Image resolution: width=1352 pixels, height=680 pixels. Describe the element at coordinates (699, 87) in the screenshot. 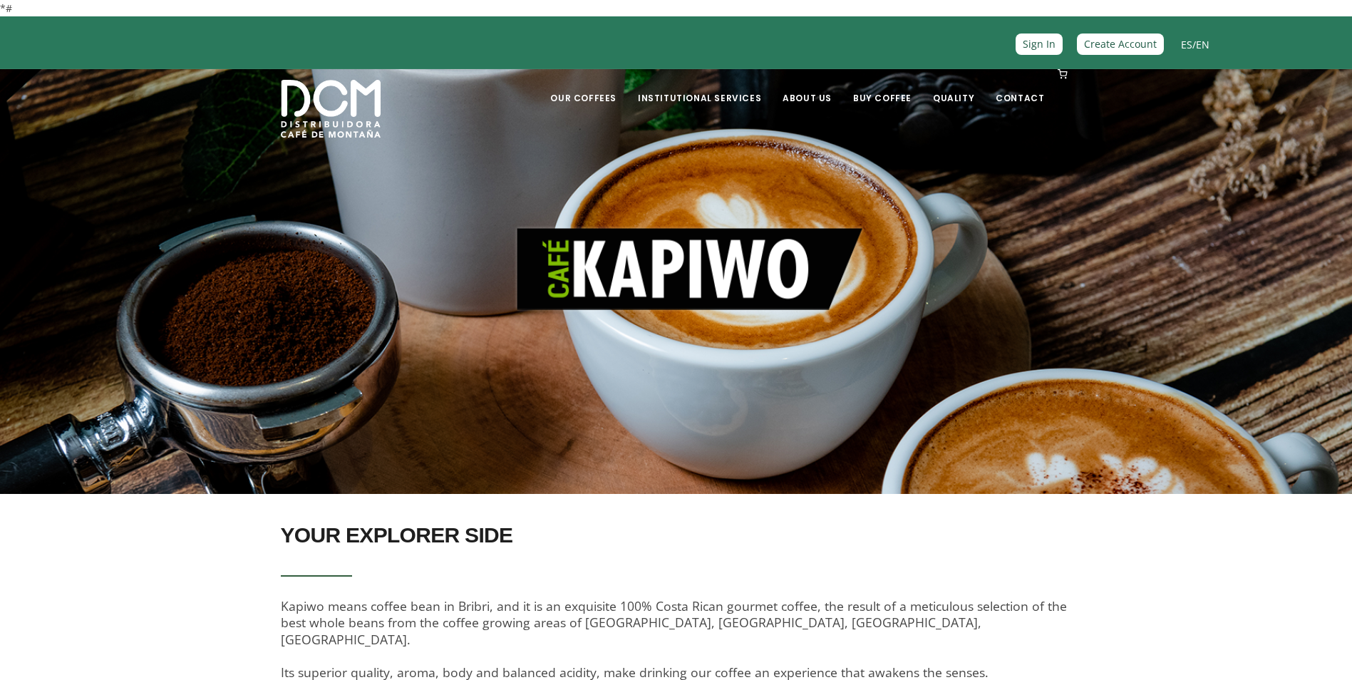

I see `a: Institutional Services` at that location.